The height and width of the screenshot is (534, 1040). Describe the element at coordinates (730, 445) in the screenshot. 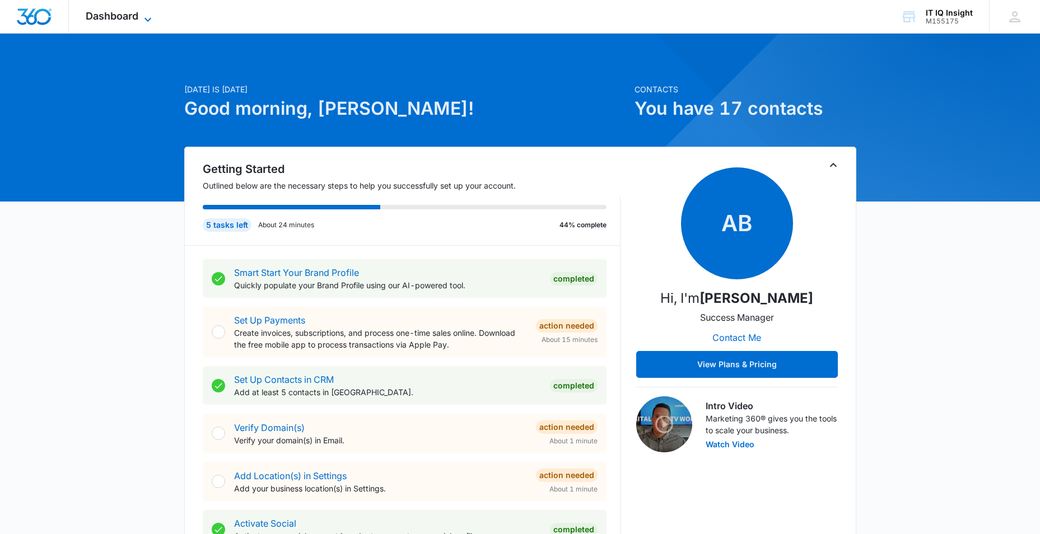

I see `button: Watch Video` at that location.